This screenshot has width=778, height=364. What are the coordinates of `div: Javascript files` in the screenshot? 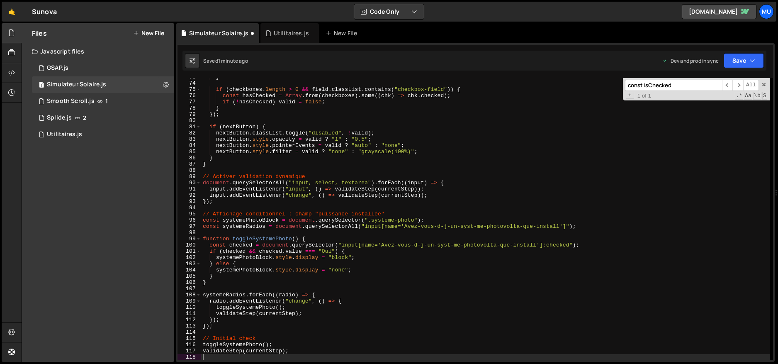 It's located at (98, 51).